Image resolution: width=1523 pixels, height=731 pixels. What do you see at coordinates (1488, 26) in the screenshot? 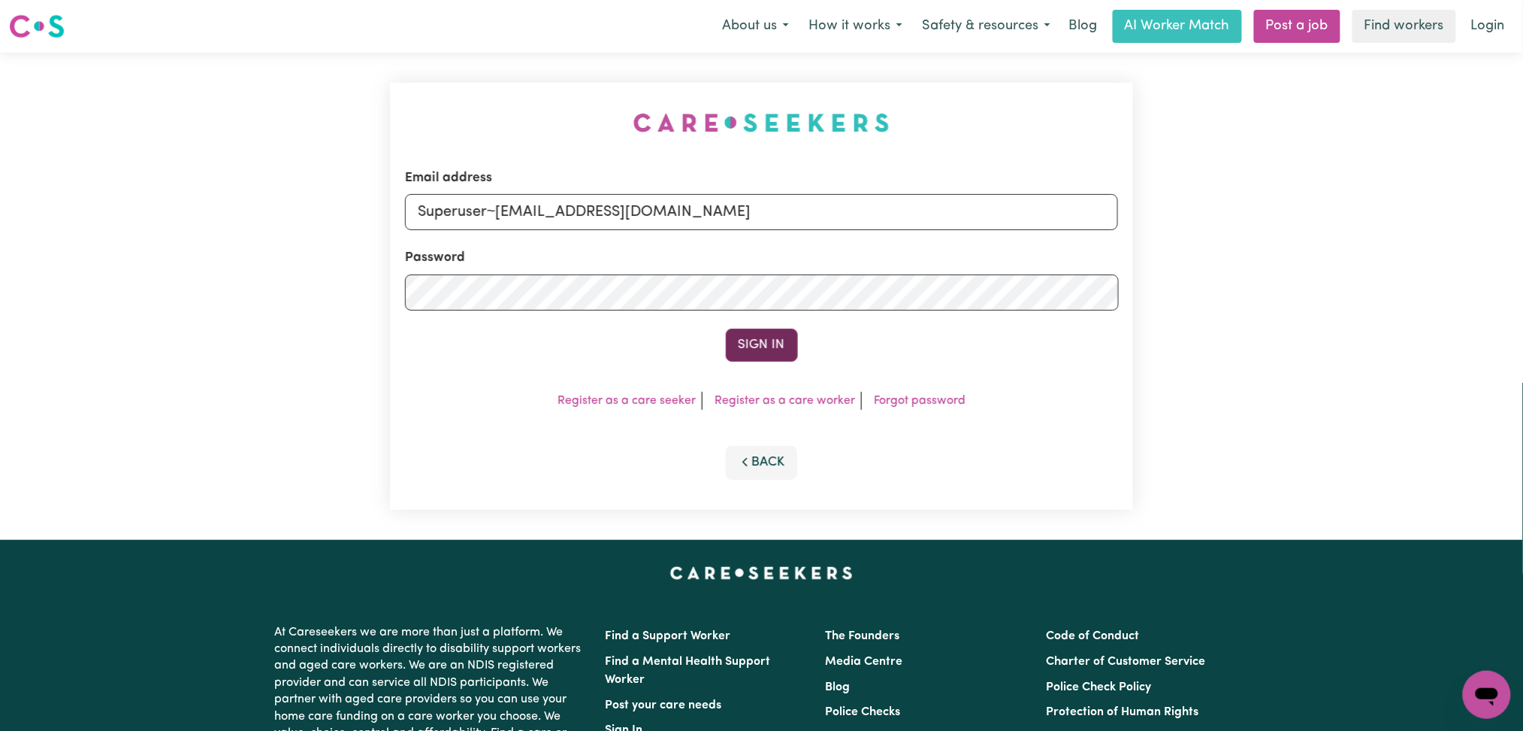
I see `a: Login` at bounding box center [1488, 26].